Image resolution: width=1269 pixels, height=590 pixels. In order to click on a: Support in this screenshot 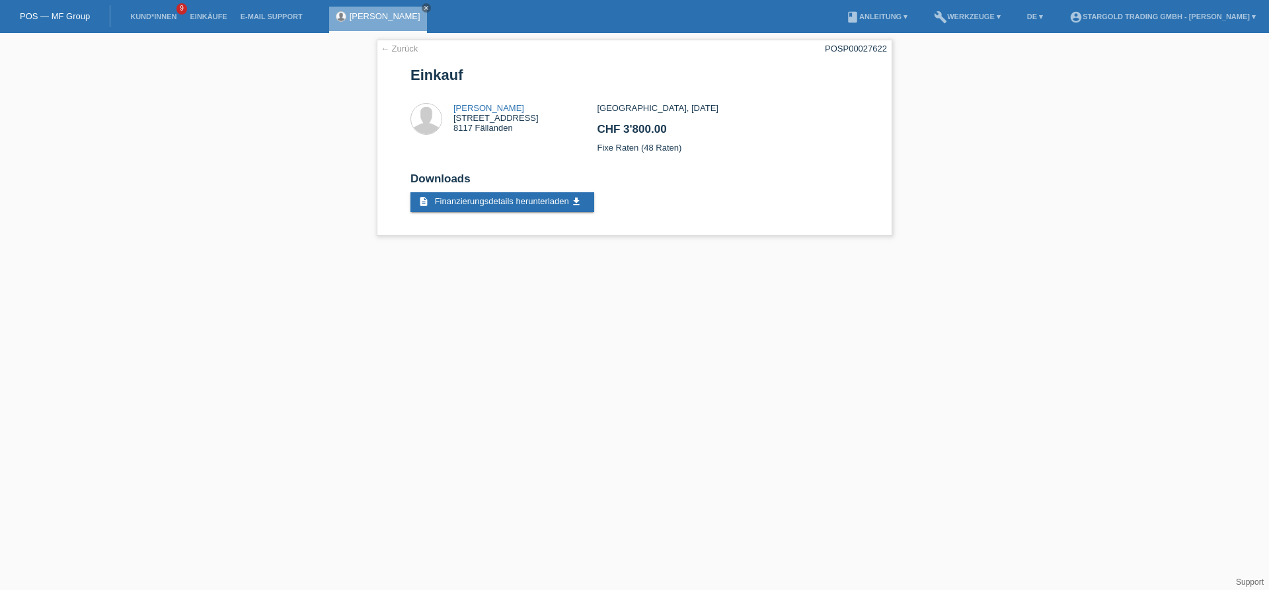, I will do `click(1250, 582)`.